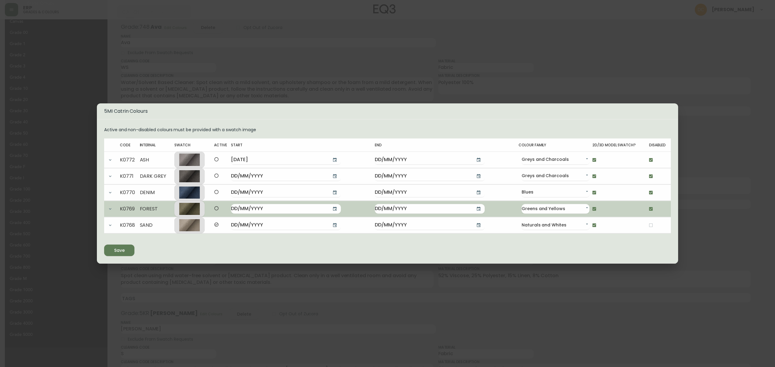 The image size is (775, 367). Describe the element at coordinates (157, 192) in the screenshot. I see `td: DENIM` at that location.